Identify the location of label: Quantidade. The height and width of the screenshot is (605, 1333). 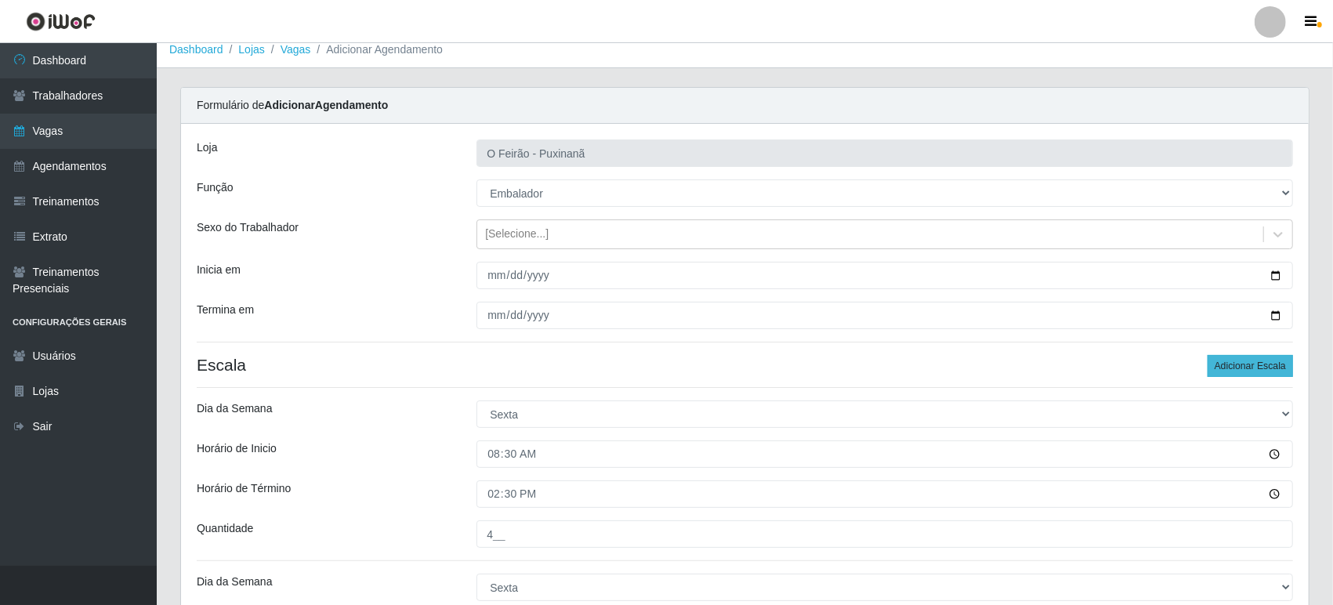
(225, 528).